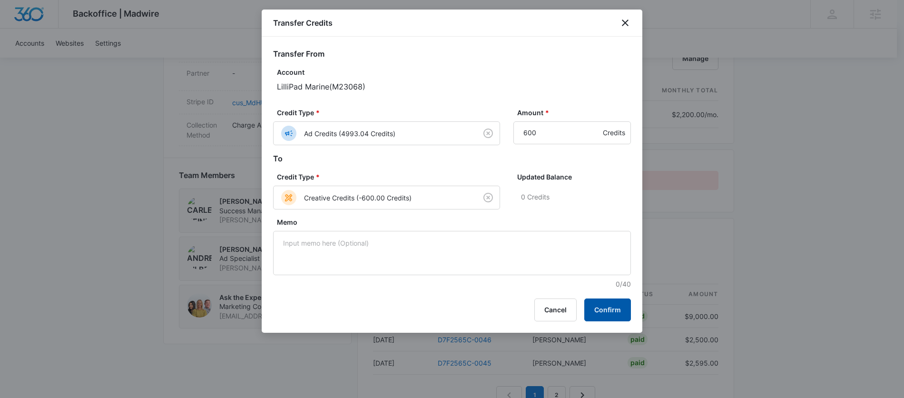 Image resolution: width=904 pixels, height=398 pixels. What do you see at coordinates (358, 198) in the screenshot?
I see `p: Creative Credits (-600.00 Credits)` at bounding box center [358, 198].